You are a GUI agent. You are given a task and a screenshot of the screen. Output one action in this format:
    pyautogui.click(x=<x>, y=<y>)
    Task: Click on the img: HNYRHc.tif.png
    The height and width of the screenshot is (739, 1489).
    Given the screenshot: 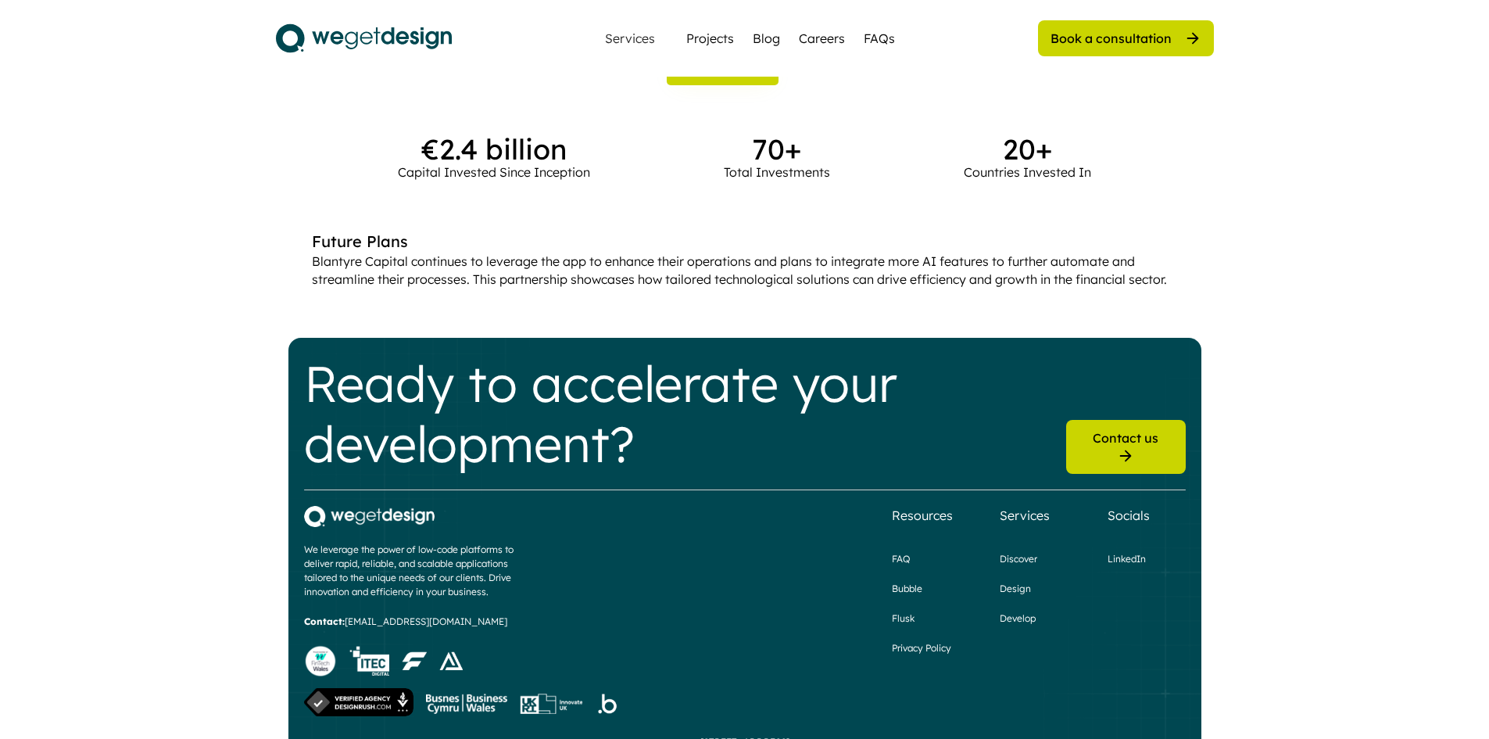 What is the action you would take?
    pyautogui.click(x=369, y=661)
    